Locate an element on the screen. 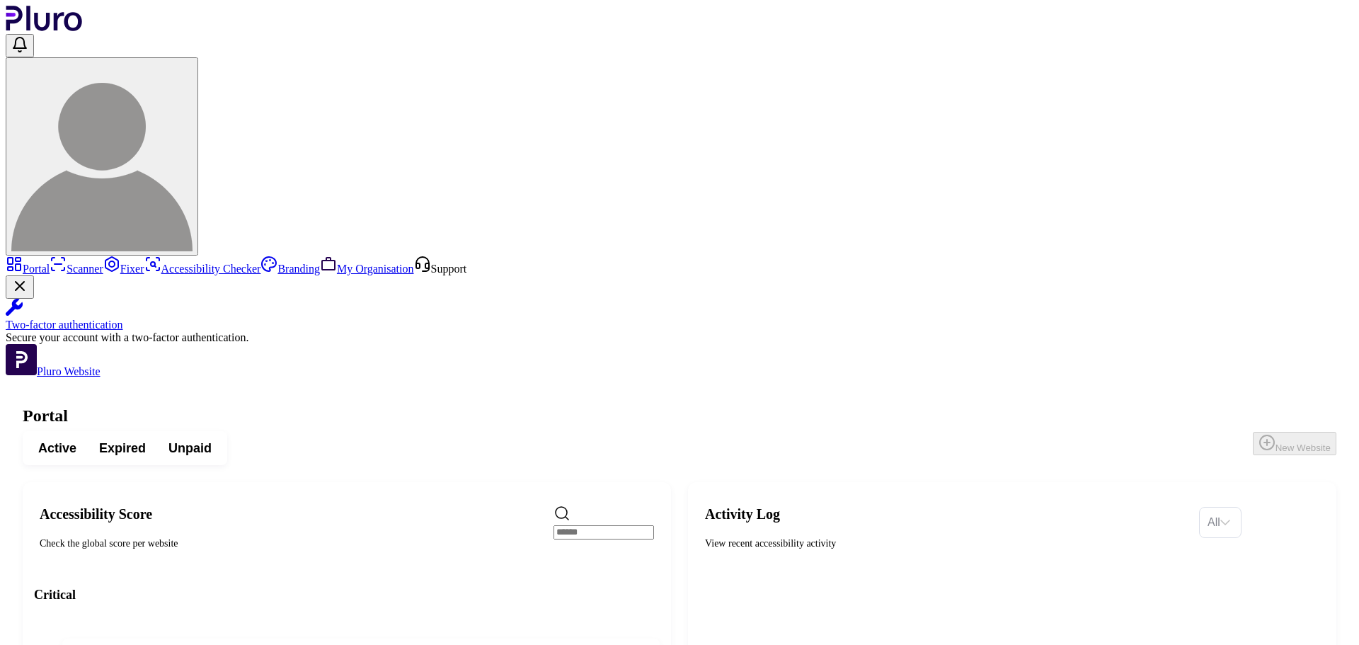 Image resolution: width=1359 pixels, height=645 pixels. input: Search is located at coordinates (604, 532).